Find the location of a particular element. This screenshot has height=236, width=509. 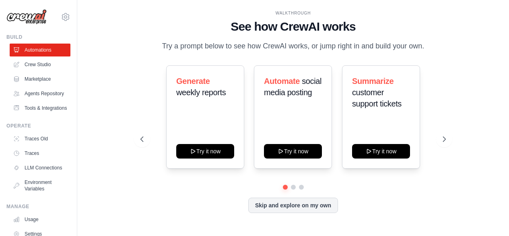

a: Environment Variables is located at coordinates (40, 185).